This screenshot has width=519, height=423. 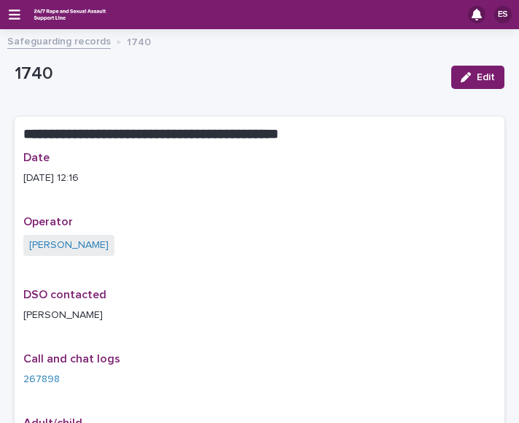 What do you see at coordinates (478, 77) in the screenshot?
I see `button: Edit` at bounding box center [478, 77].